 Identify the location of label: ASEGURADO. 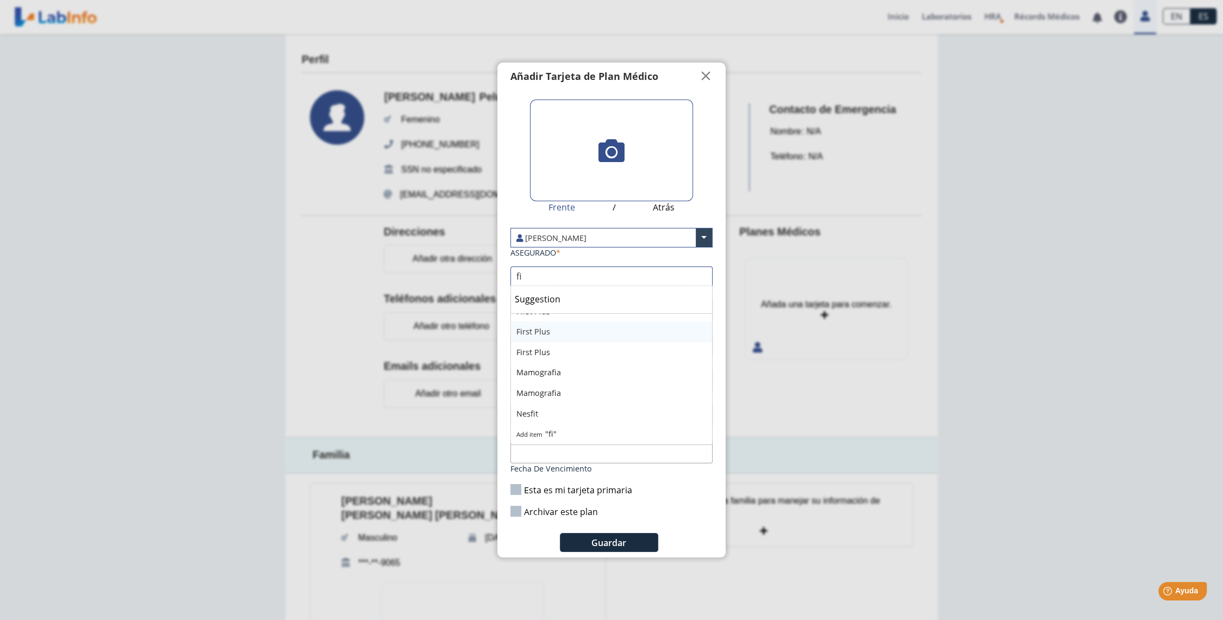
(536, 252).